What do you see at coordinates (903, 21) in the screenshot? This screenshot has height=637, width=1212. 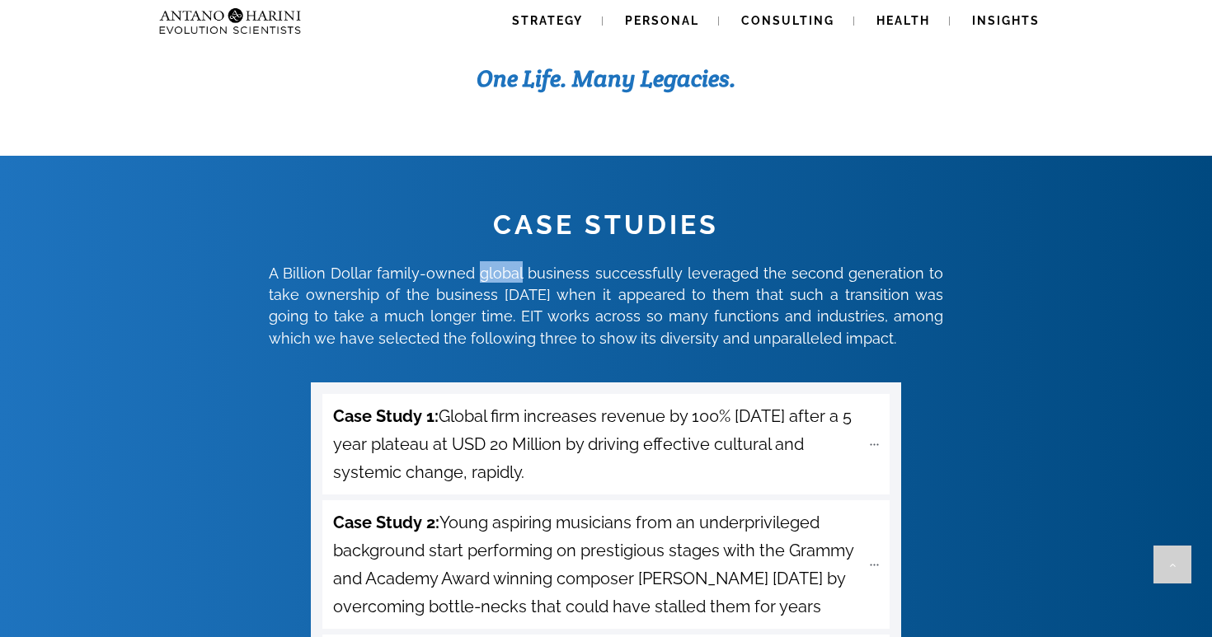 I see `span: Health` at bounding box center [903, 21].